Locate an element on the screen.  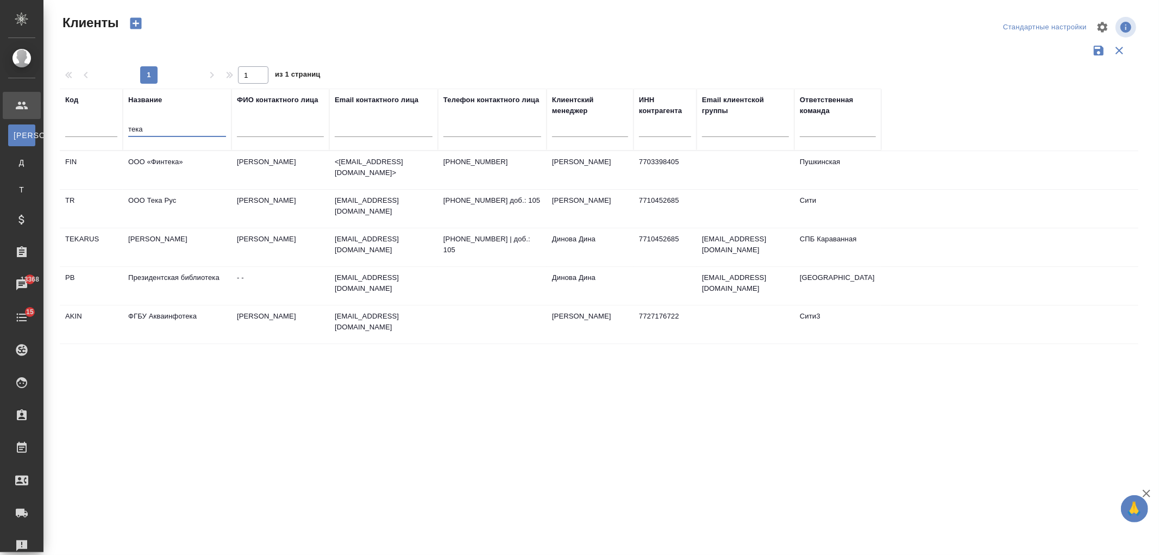
td: TR is located at coordinates (91, 209).